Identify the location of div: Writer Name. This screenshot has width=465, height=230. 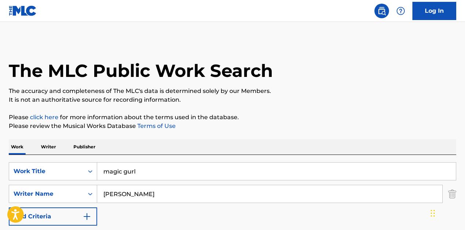
(46, 194).